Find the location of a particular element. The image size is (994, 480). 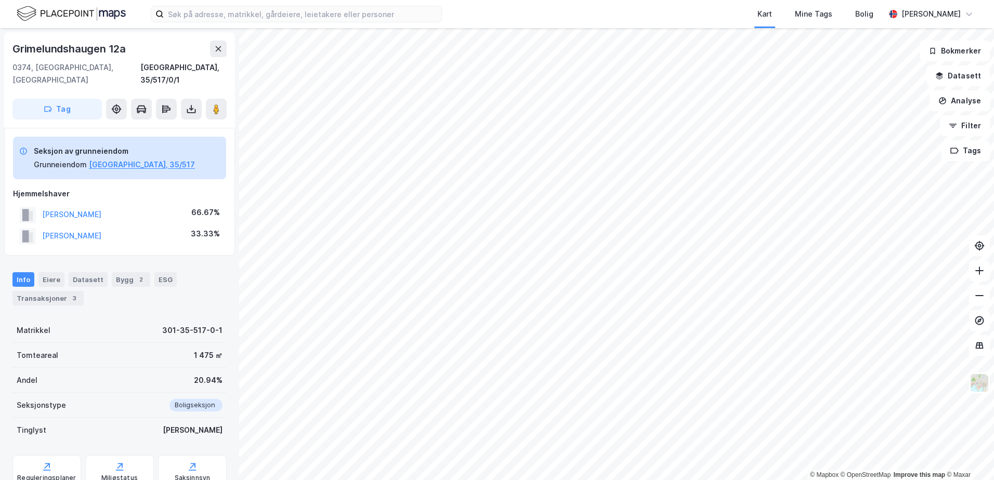

div: 66.67% is located at coordinates (205, 213).